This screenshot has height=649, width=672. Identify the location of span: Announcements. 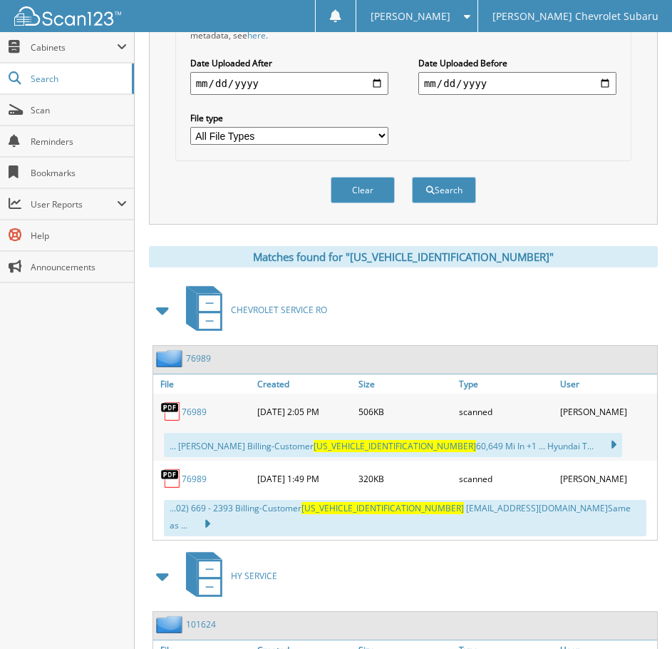
(78, 267).